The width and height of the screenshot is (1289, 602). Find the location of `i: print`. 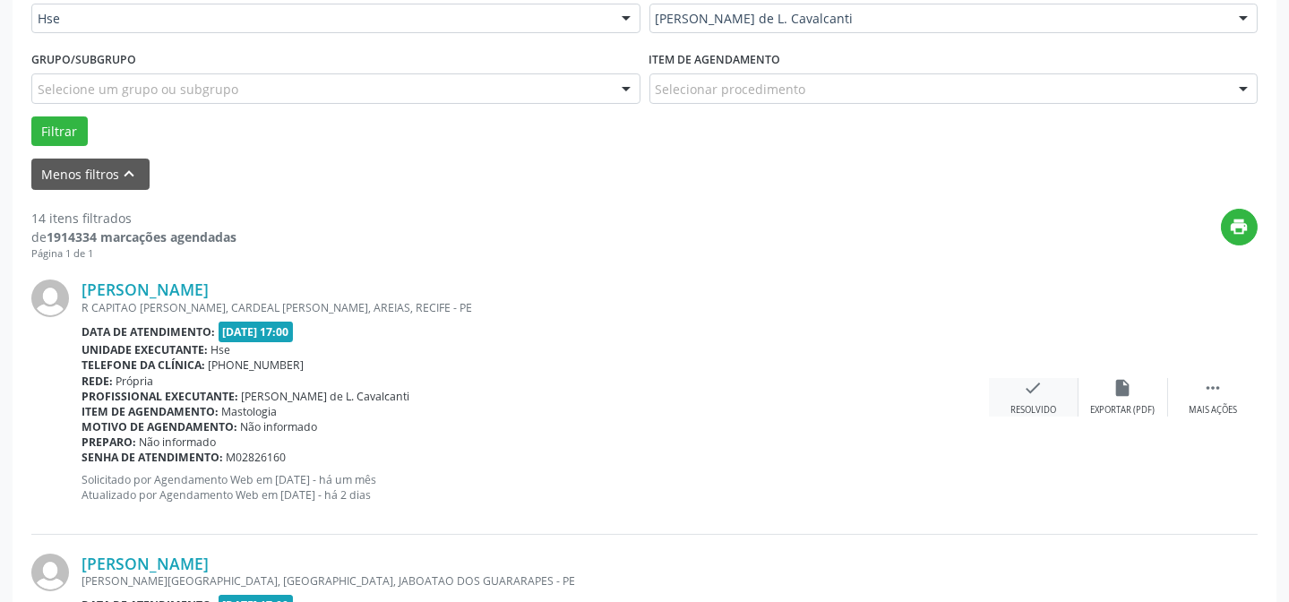

i: print is located at coordinates (1239, 227).